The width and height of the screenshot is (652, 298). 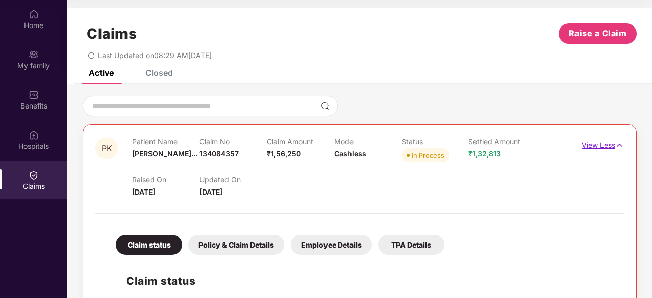 What do you see at coordinates (219, 153) in the screenshot?
I see `span: 134084357` at bounding box center [219, 153].